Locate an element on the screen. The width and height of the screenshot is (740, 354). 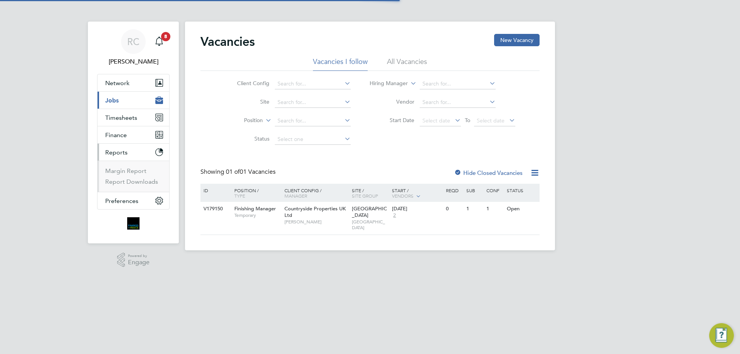
label: Position is located at coordinates (241, 121).